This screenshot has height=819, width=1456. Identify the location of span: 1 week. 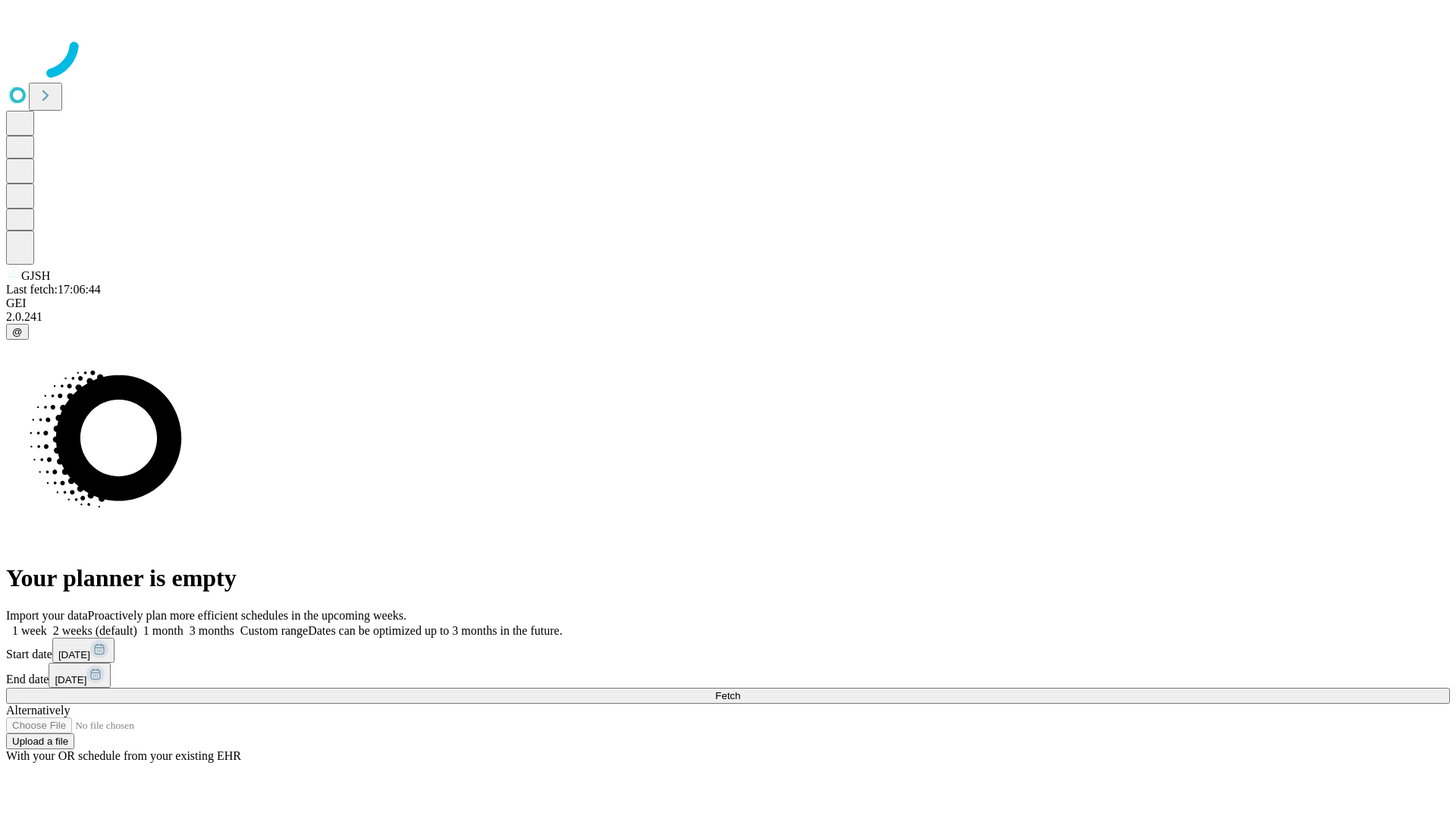
(29, 631).